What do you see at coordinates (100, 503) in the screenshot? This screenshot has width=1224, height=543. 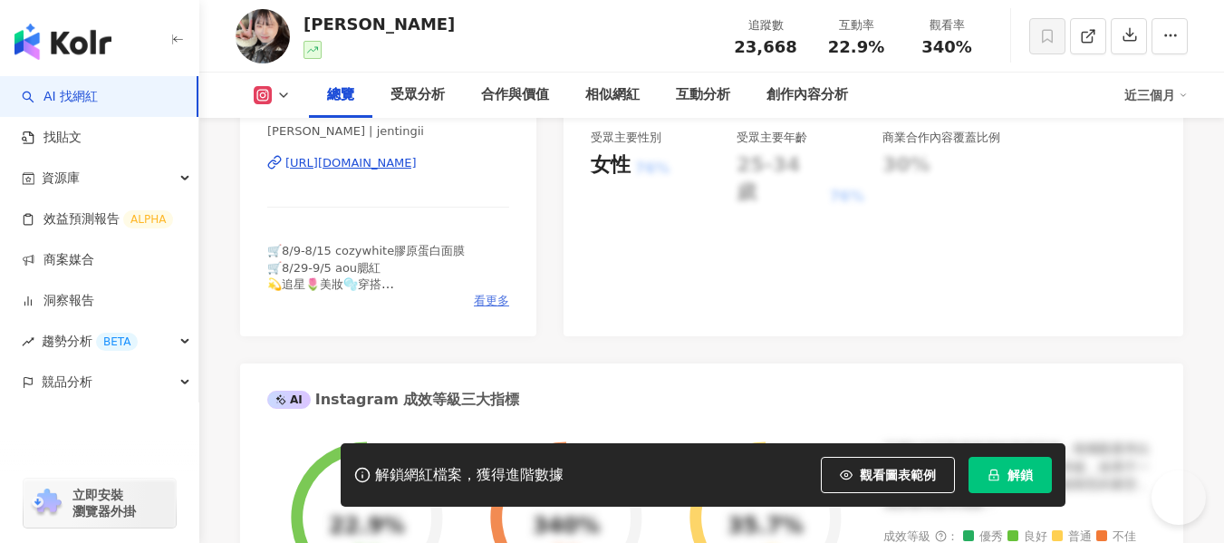 I see `a: chrome extension立即安裝 瀏覽器外掛` at bounding box center [100, 503].